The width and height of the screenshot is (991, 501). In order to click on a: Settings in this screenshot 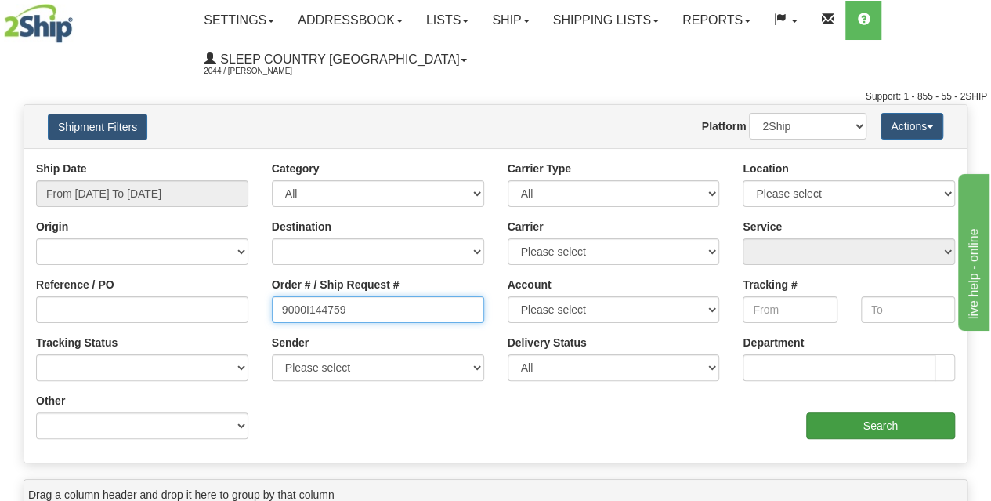, I will do `click(239, 20)`.